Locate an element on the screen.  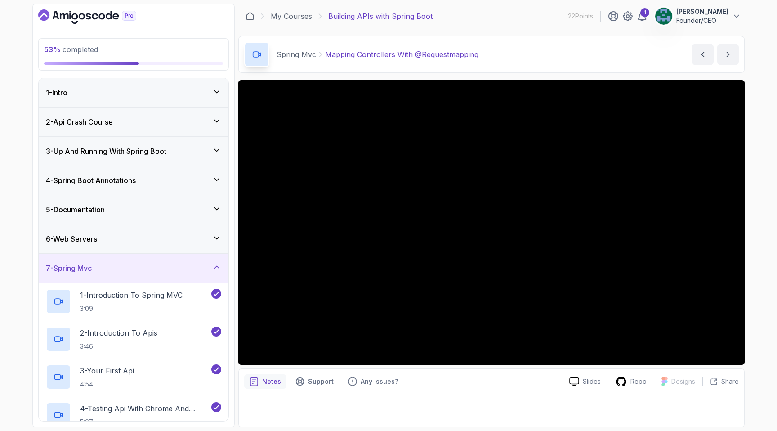
h3: 6 - Web Servers is located at coordinates (71, 239).